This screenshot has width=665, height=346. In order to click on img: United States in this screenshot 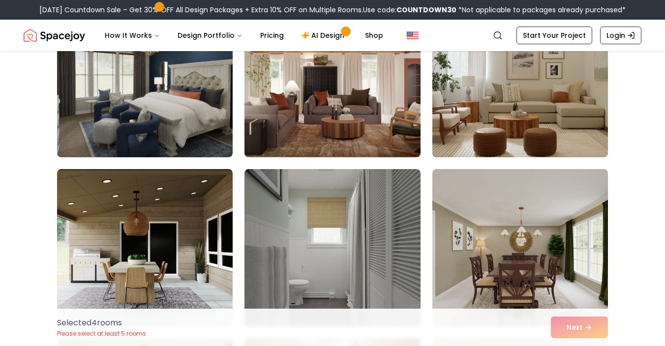, I will do `click(413, 35)`.